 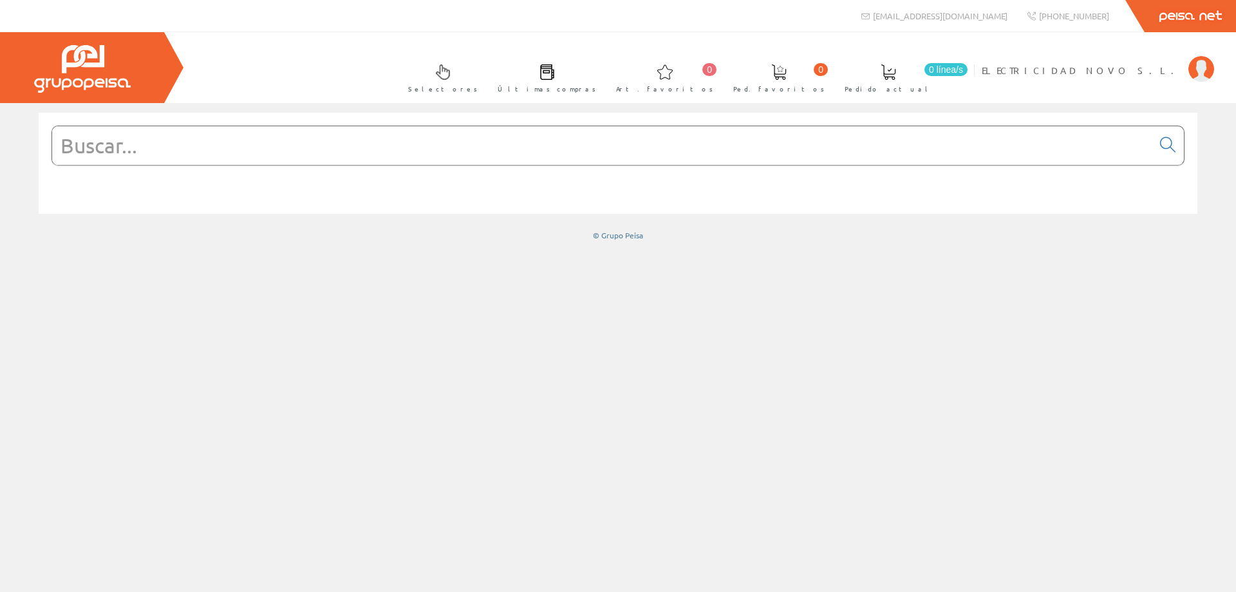 I want to click on img: Grupo Peisa, so click(x=82, y=69).